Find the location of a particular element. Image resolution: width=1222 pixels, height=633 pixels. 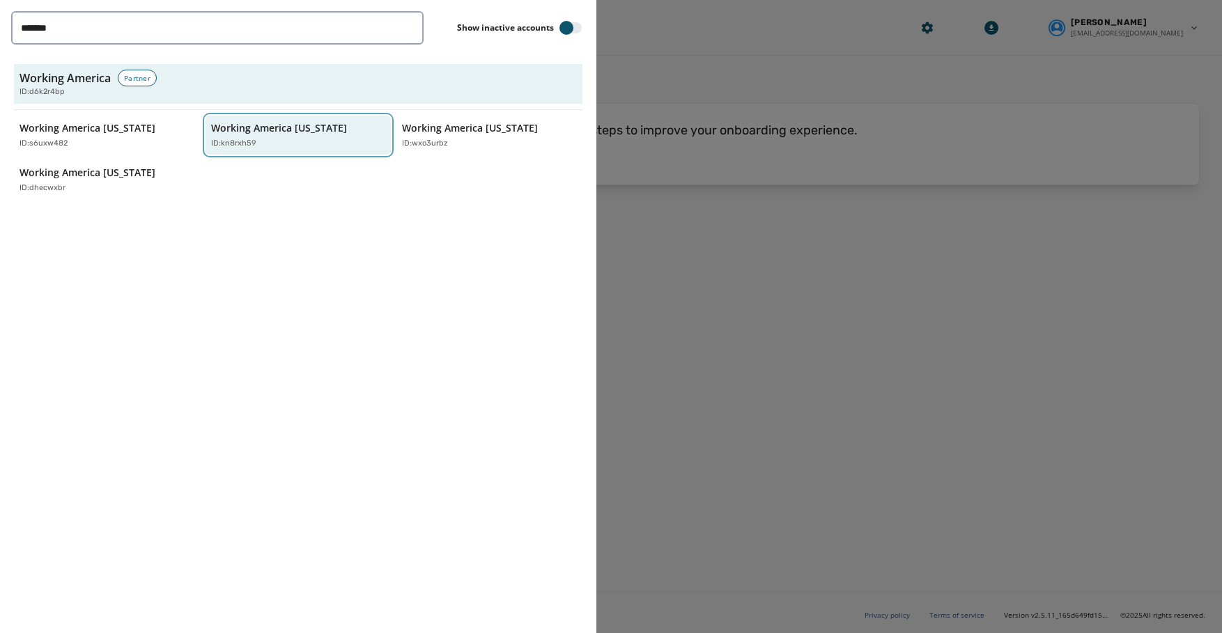

p: ID: dhecwxbr is located at coordinates (42, 188).